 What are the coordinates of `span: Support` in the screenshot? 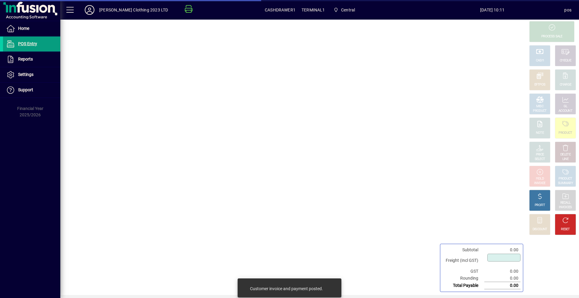 It's located at (26, 90).